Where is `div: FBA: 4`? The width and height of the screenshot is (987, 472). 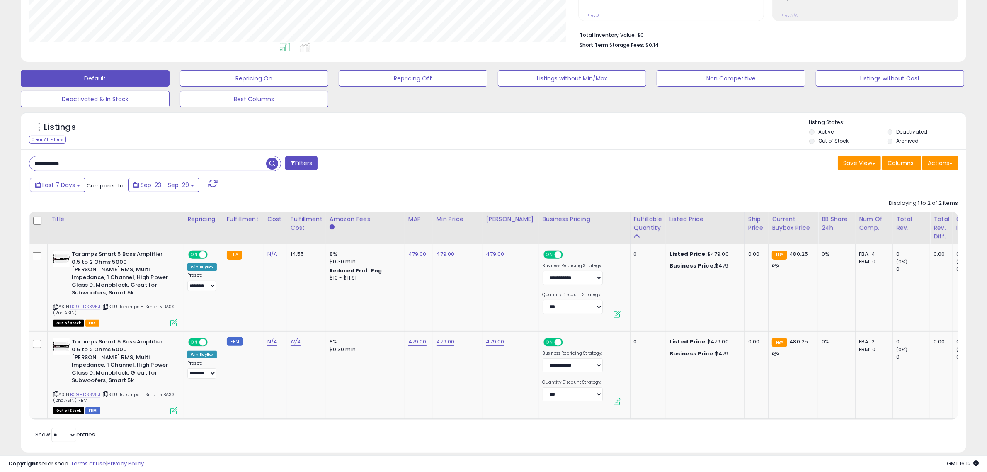 div: FBA: 4 is located at coordinates (873, 254).